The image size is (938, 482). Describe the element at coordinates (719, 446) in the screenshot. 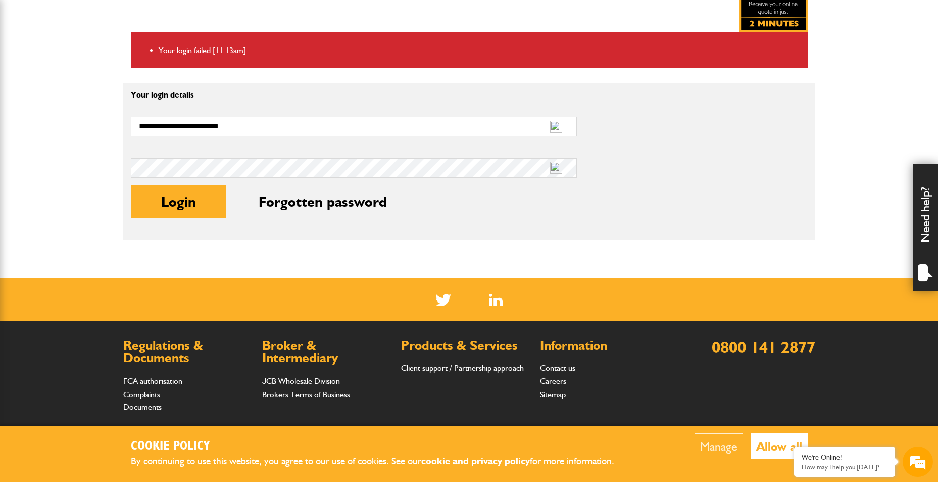

I see `button: Manage` at that location.